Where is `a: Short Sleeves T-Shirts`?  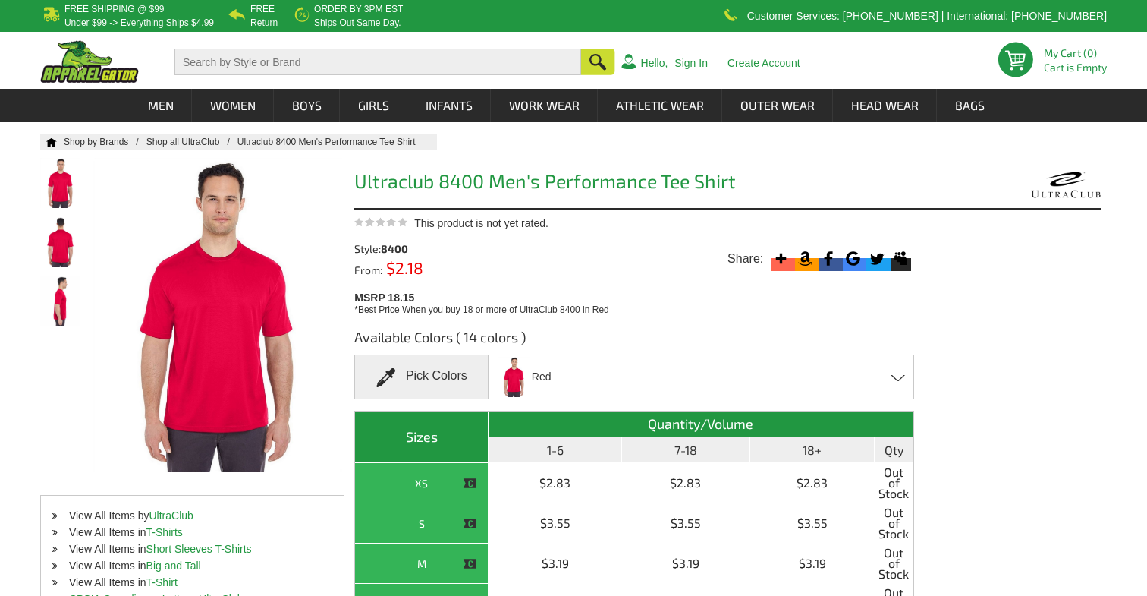
a: Short Sleeves T-Shirts is located at coordinates (199, 549).